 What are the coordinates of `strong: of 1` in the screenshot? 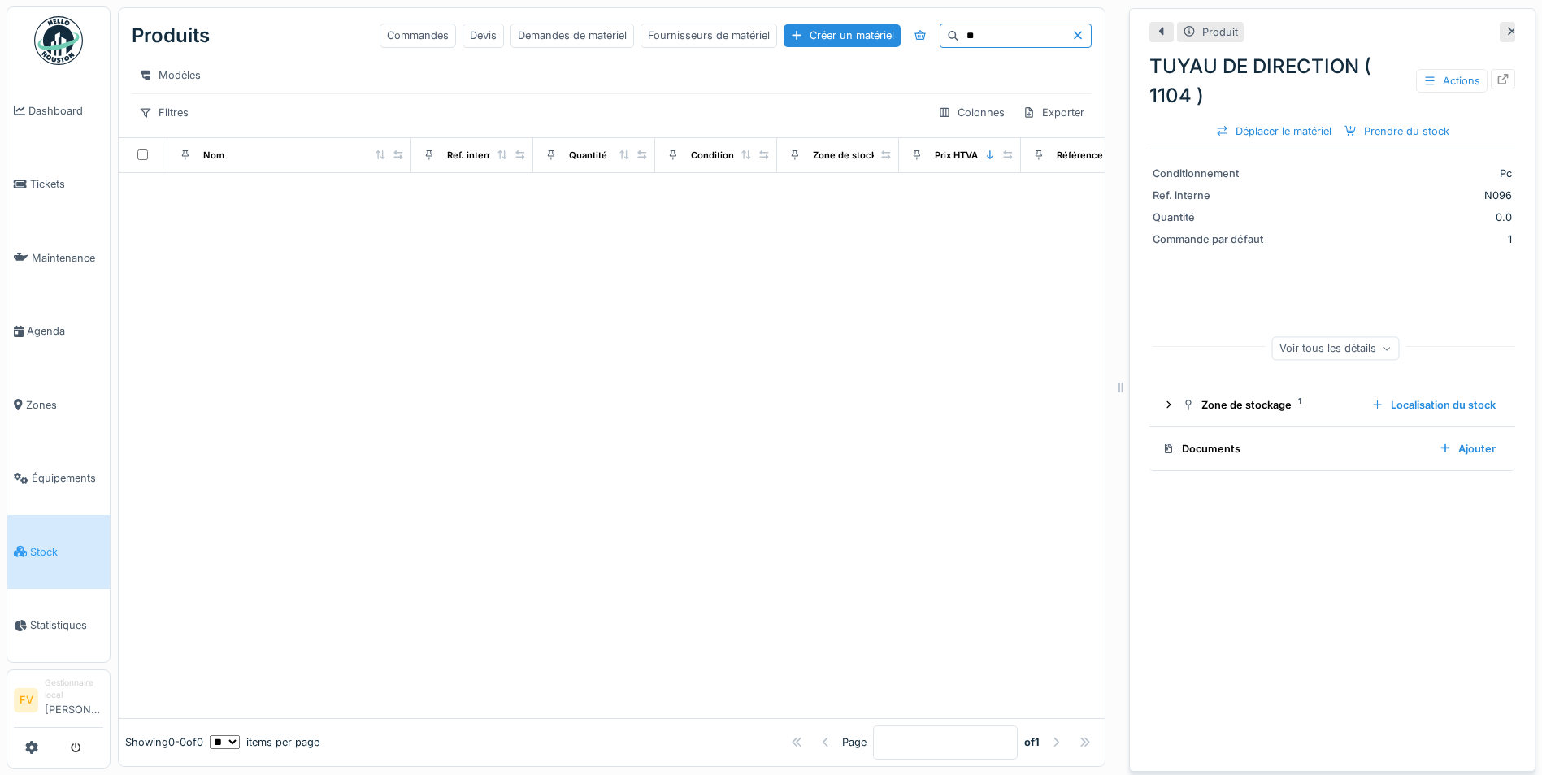 It's located at (1032, 742).